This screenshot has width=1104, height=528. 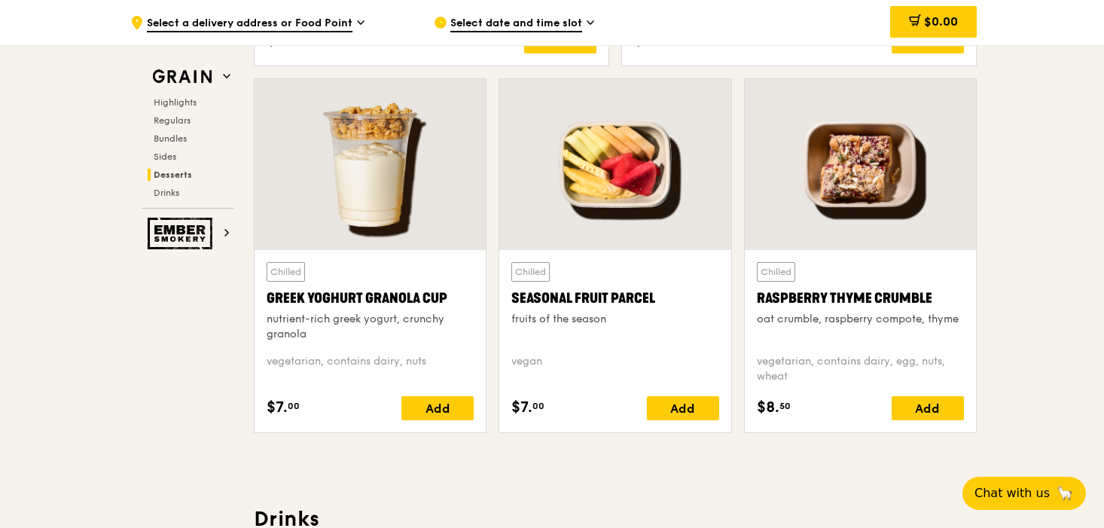 I want to click on span: Chat with us, so click(x=1012, y=493).